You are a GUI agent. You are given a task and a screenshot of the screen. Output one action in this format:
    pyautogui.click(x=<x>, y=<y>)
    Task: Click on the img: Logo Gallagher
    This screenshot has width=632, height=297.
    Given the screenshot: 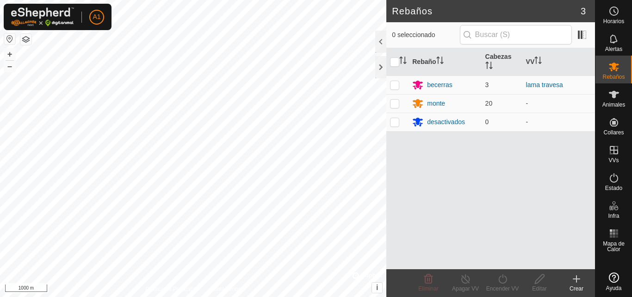 What is the action you would take?
    pyautogui.click(x=43, y=17)
    